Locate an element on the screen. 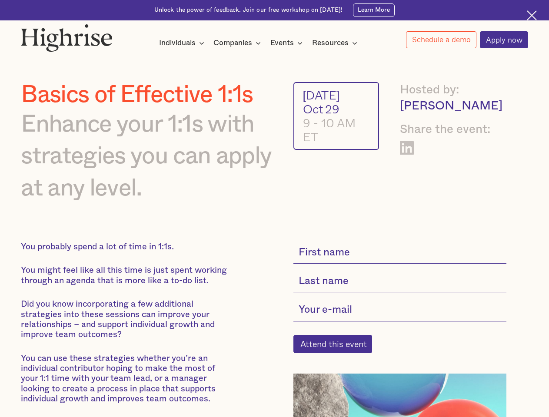  div: Enhance your 1:1s with strategies you can apply at any level. is located at coordinates (146, 157).